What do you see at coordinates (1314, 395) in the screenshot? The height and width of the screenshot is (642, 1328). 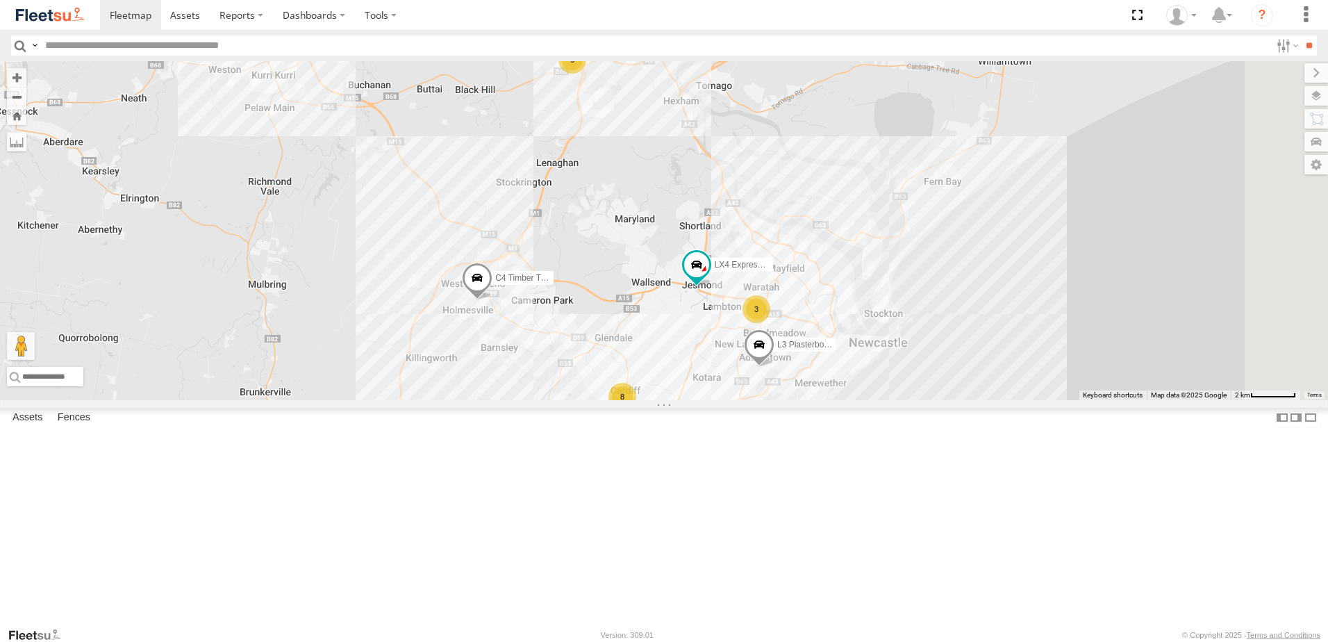 I see `a: Terms (opens in new tab)` at bounding box center [1314, 395].